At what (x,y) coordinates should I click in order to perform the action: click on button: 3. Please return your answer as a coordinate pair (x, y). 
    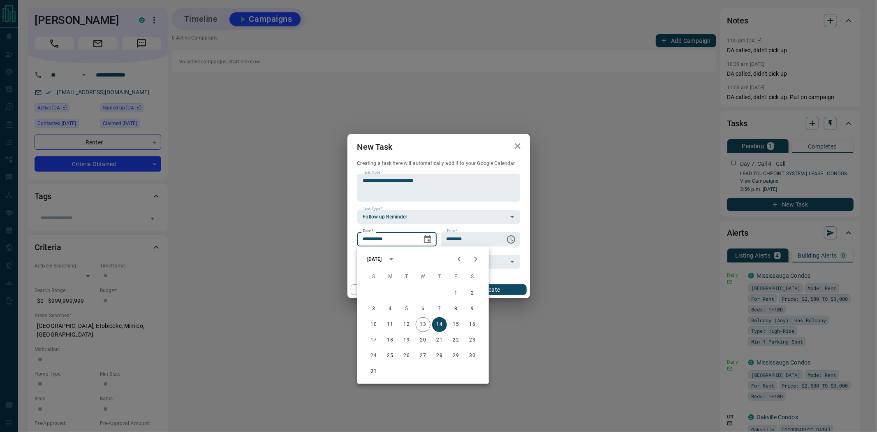
    Looking at the image, I should click on (374, 309).